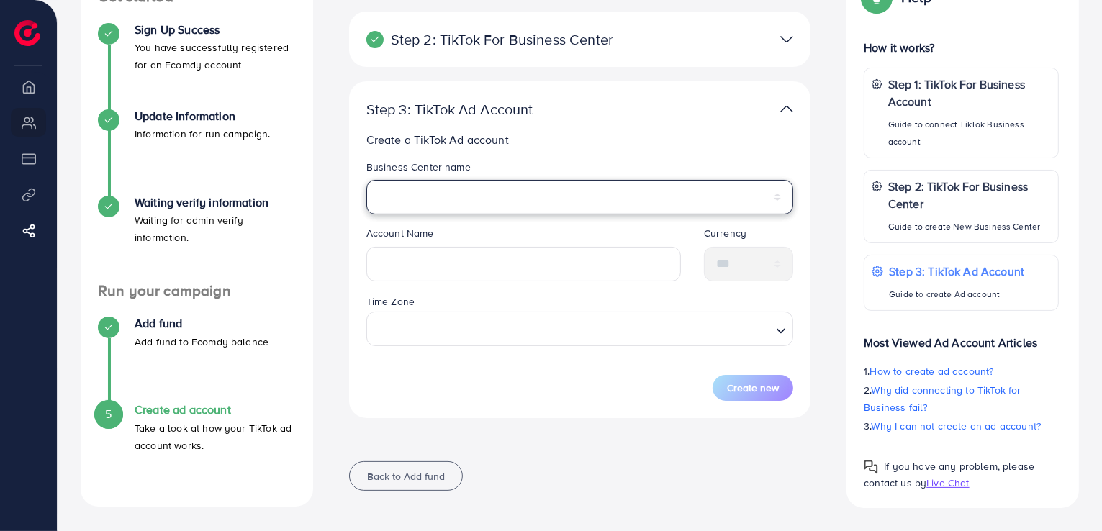 The width and height of the screenshot is (1102, 531). Describe the element at coordinates (202, 116) in the screenshot. I see `h4: Update Information` at that location.